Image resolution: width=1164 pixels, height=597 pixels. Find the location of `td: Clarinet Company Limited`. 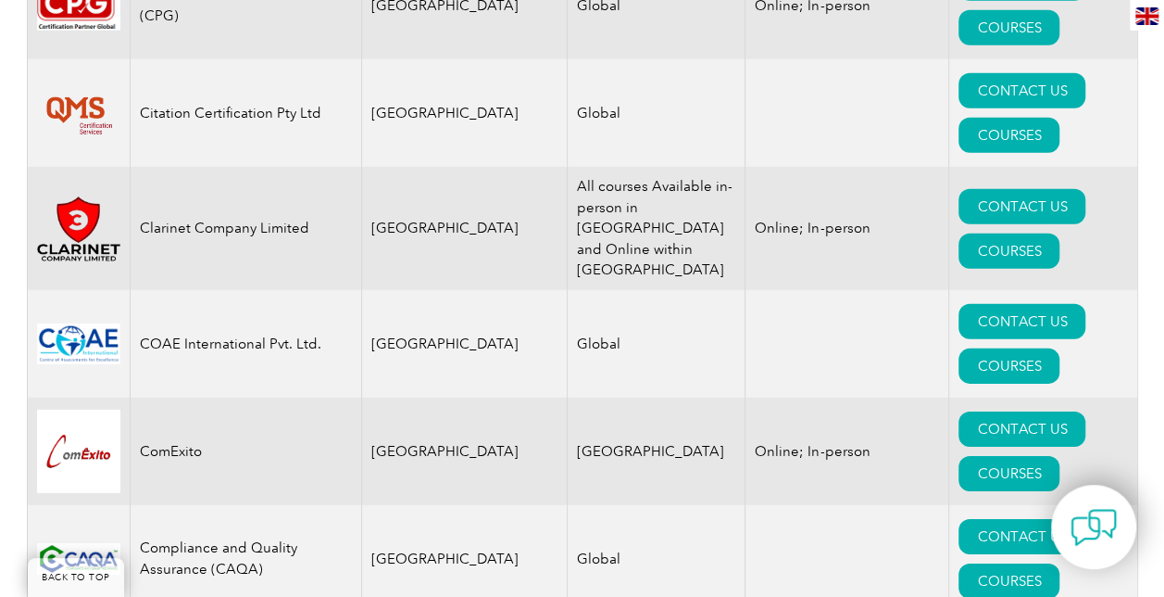

td: Clarinet Company Limited is located at coordinates (245, 228).